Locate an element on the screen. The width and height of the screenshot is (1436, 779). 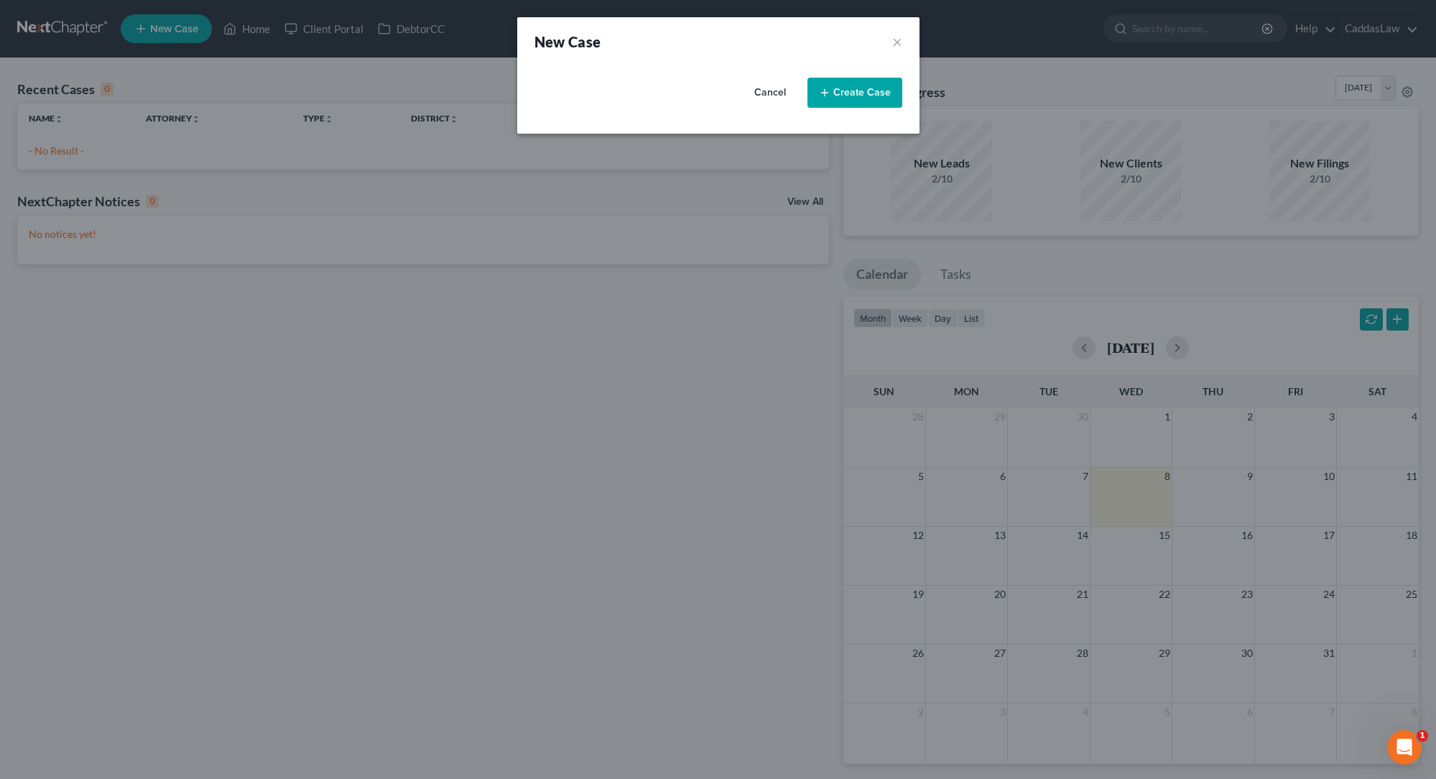
button: Cancel is located at coordinates (770, 93).